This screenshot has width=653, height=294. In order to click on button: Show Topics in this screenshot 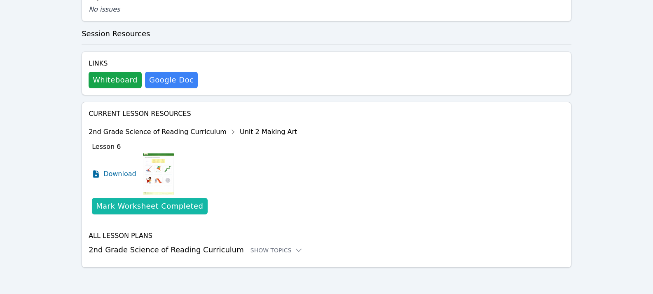, I will do `click(277, 250)`.